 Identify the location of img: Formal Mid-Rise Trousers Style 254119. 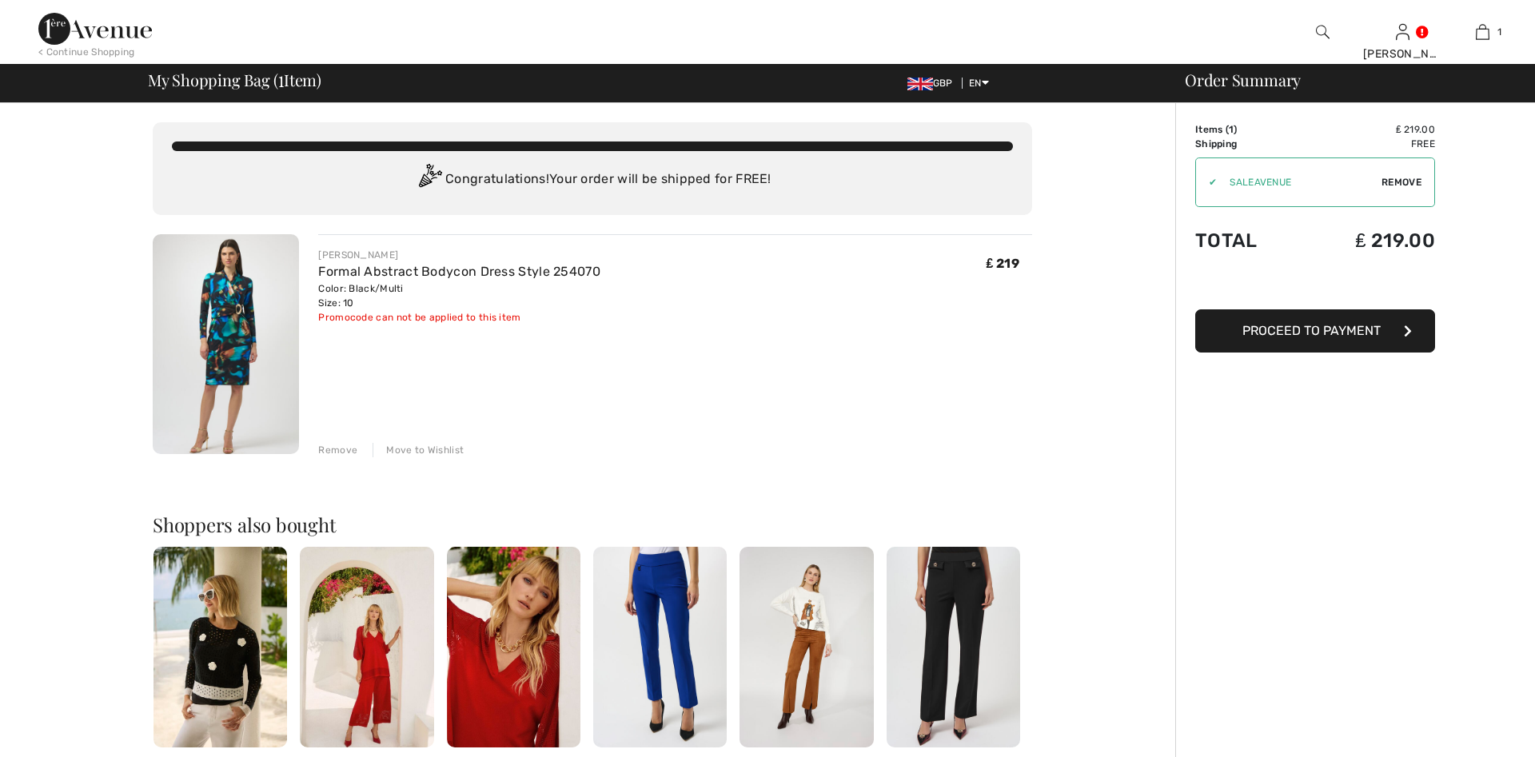
(953, 647).